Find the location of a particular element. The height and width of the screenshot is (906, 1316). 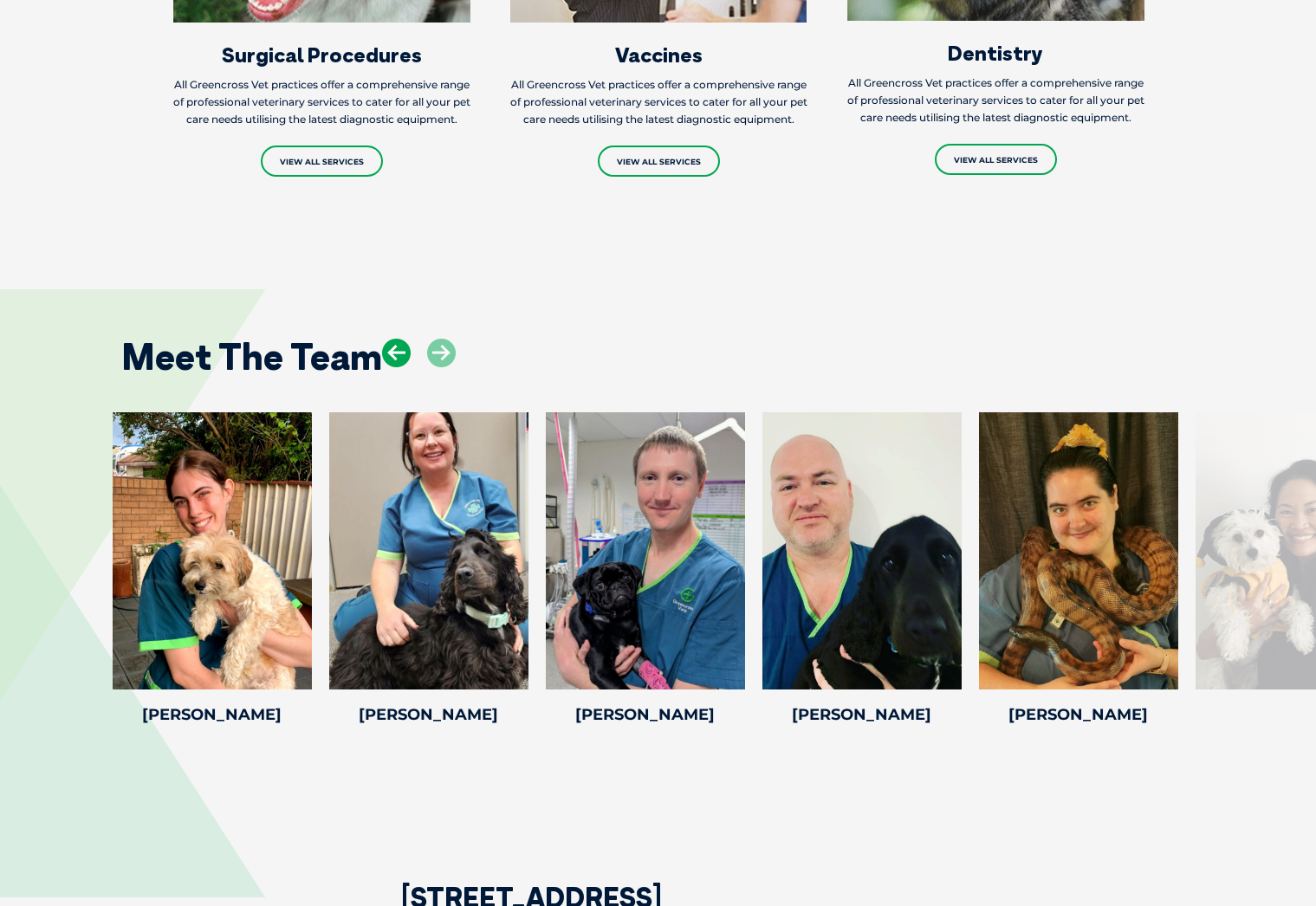

h3: Vaccines is located at coordinates (658, 55).